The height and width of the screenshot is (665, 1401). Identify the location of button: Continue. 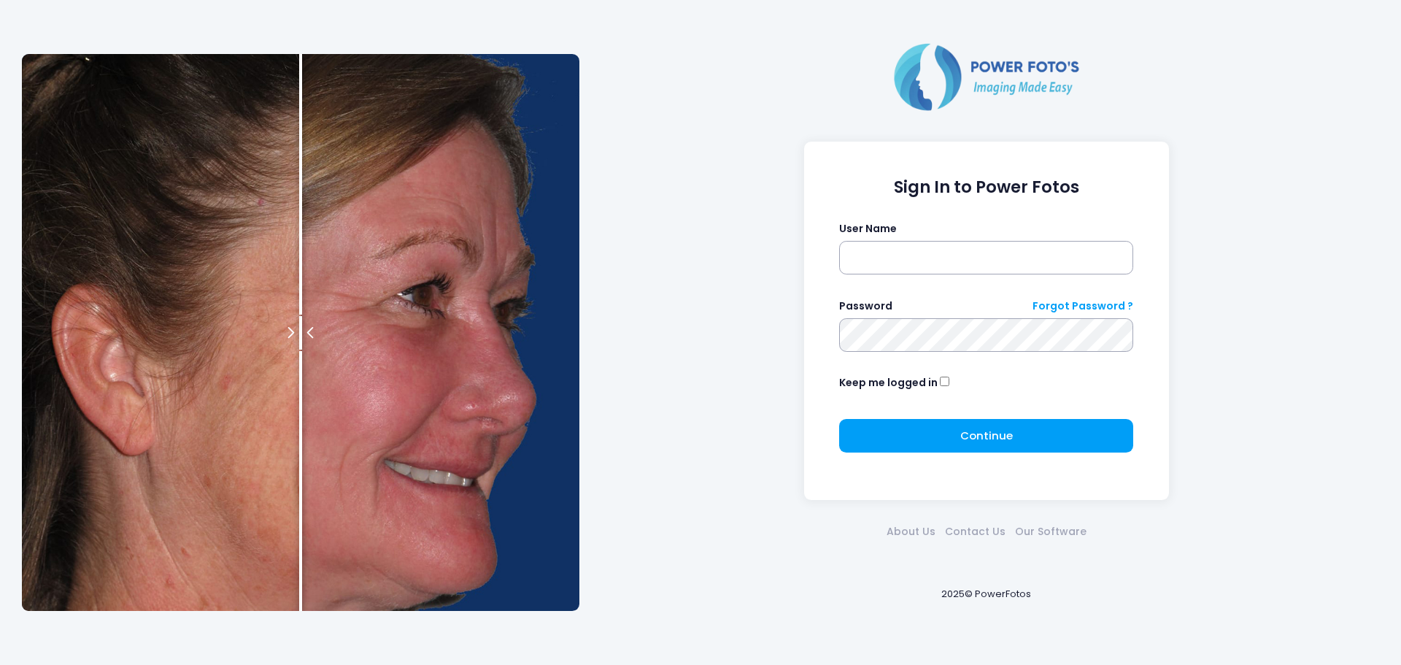
(985, 435).